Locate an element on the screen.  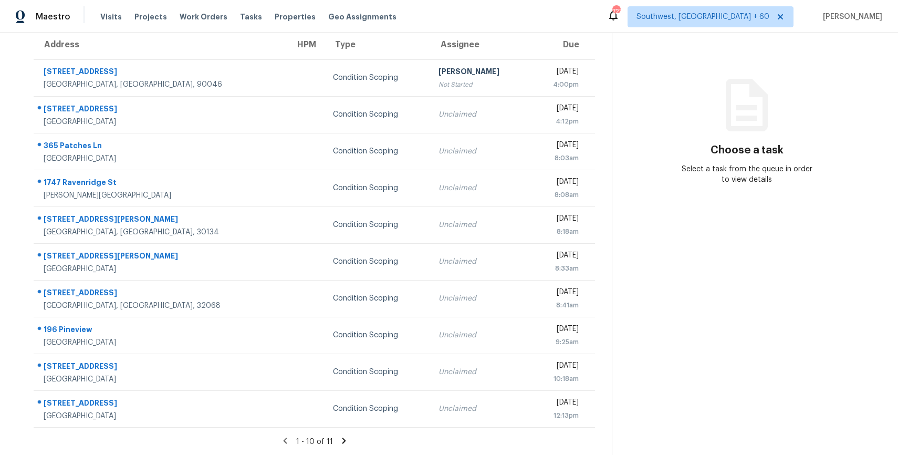
div: Select a task from the queue in order to view details is located at coordinates (747, 174).